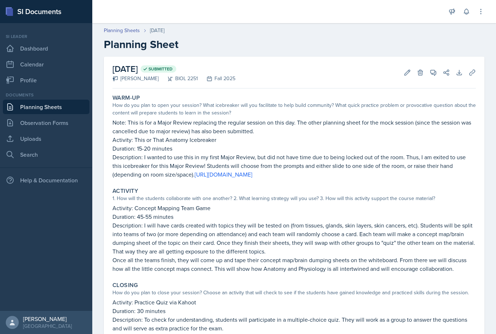  What do you see at coordinates (294, 140) in the screenshot?
I see `p: Activity: This or That Anatomy Icebreaker` at bounding box center [294, 140].